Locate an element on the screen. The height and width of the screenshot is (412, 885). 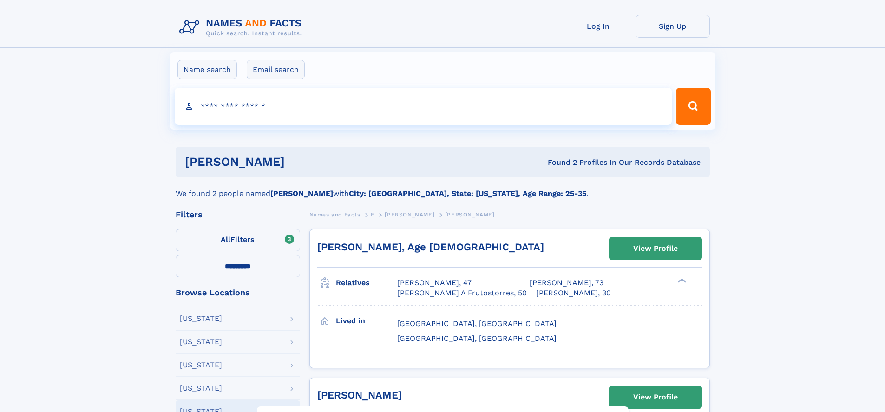
button: Search Button is located at coordinates (693, 106).